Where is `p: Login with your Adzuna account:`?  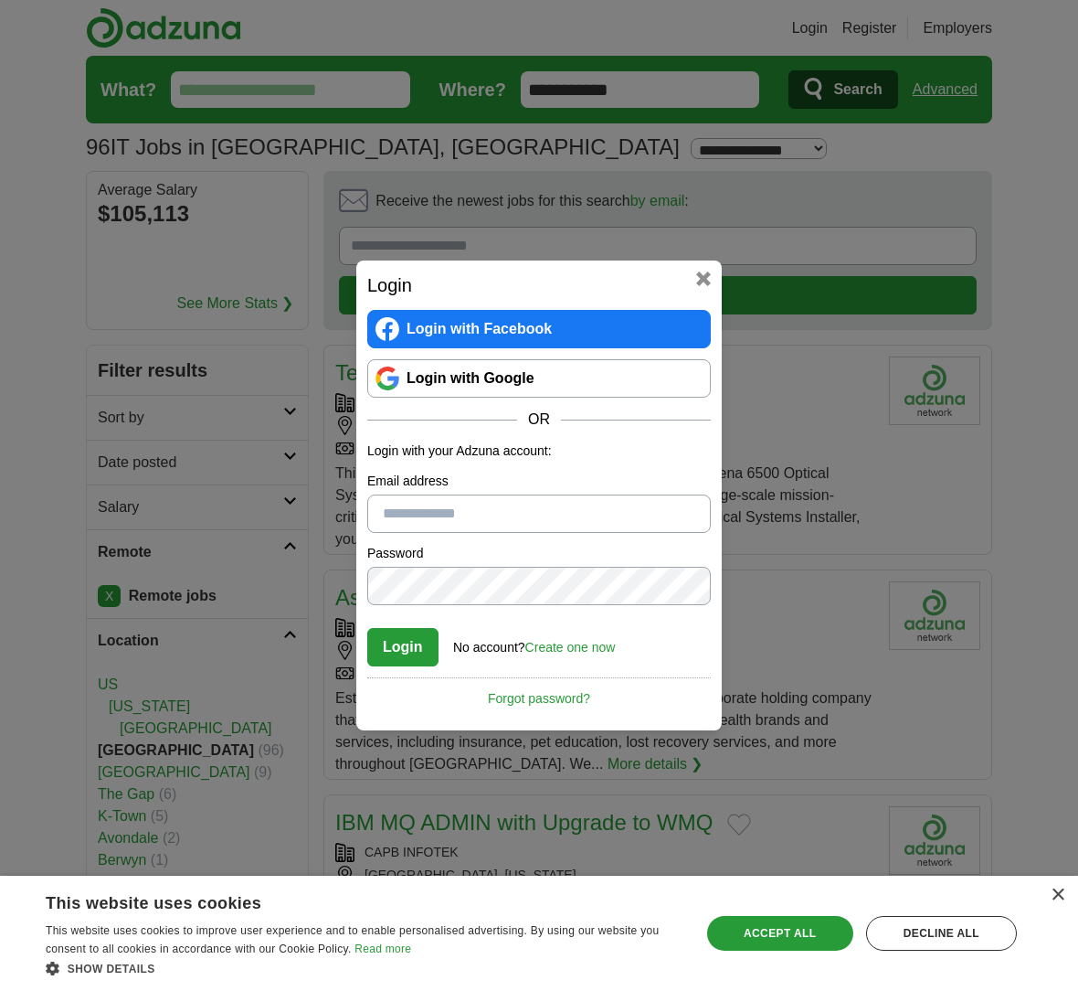
p: Login with your Adzuna account: is located at coordinates (539, 451).